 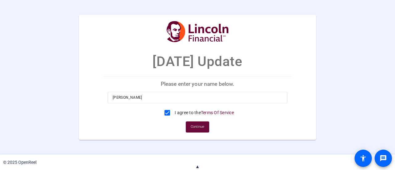 I want to click on input: Enter your name, so click(x=197, y=97).